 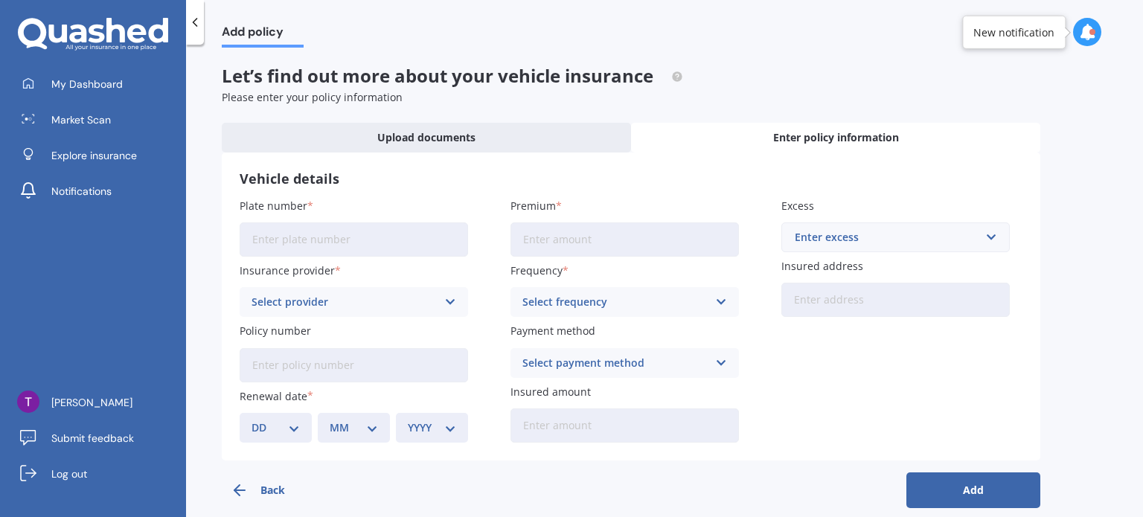 I want to click on span: Renewal date, so click(x=273, y=396).